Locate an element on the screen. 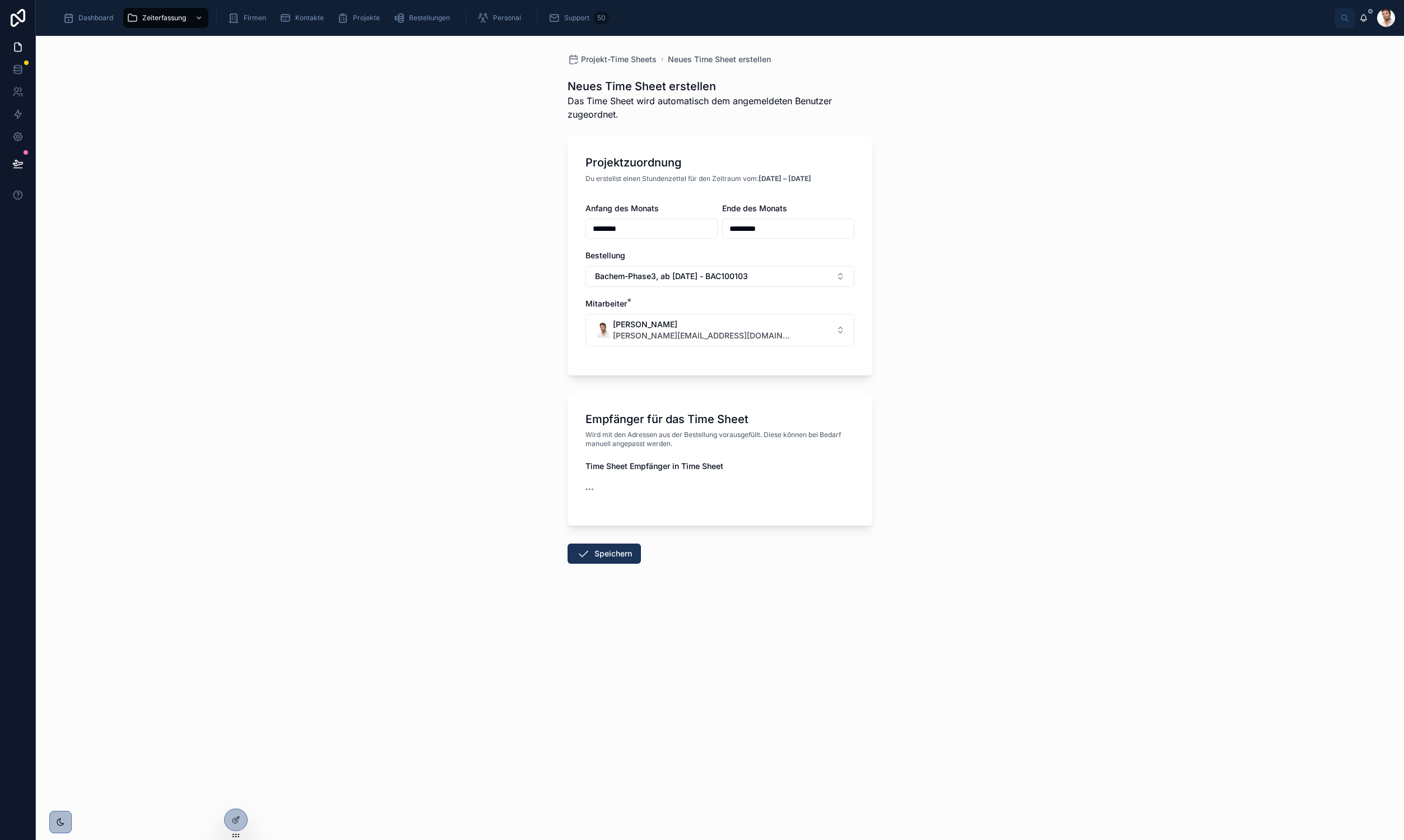  span: Das Time Sheet wird automatisch dem angemeldeten Benutzer zugeordnet. is located at coordinates (720, 108).